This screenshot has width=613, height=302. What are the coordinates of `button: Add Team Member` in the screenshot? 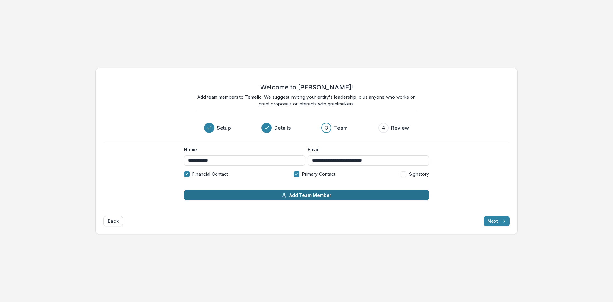 It's located at (306, 195).